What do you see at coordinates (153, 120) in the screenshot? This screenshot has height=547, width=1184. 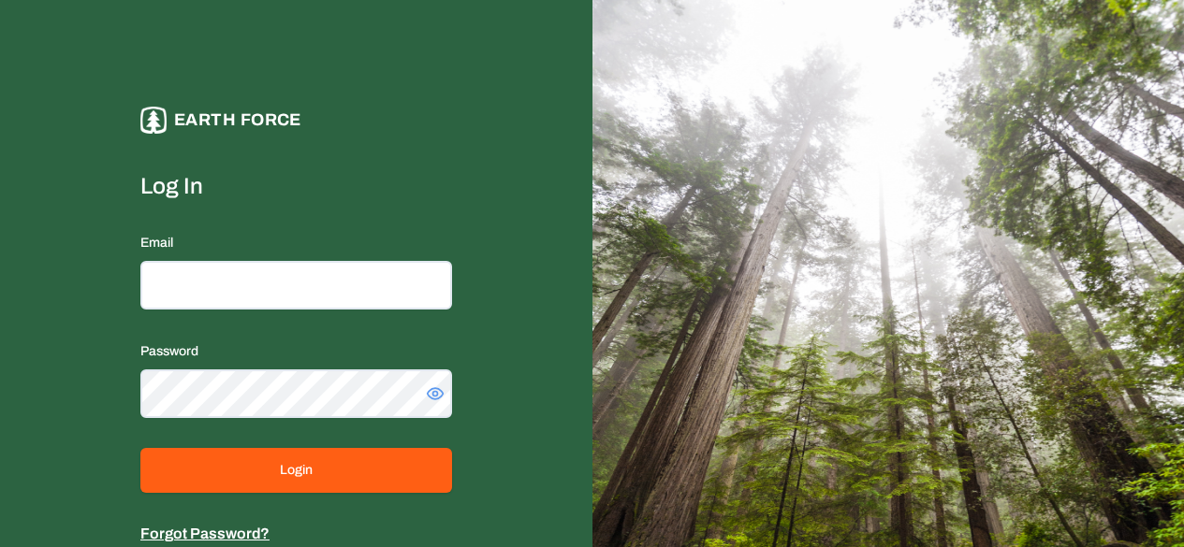 I see `img: earthforce-logo-white-uG4MPadI.svg` at bounding box center [153, 120].